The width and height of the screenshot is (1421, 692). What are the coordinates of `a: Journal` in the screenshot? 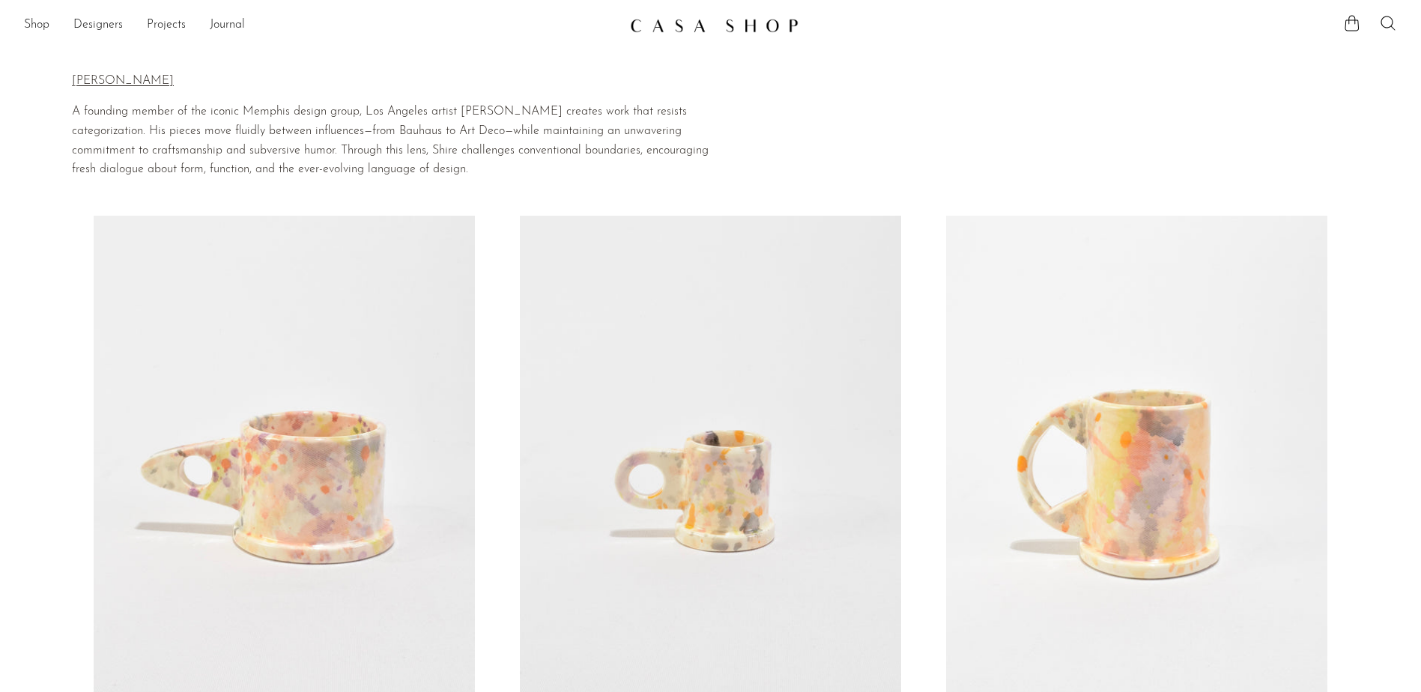 It's located at (227, 25).